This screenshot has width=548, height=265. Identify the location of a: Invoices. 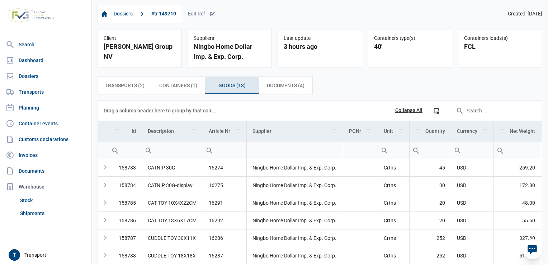
(46, 155).